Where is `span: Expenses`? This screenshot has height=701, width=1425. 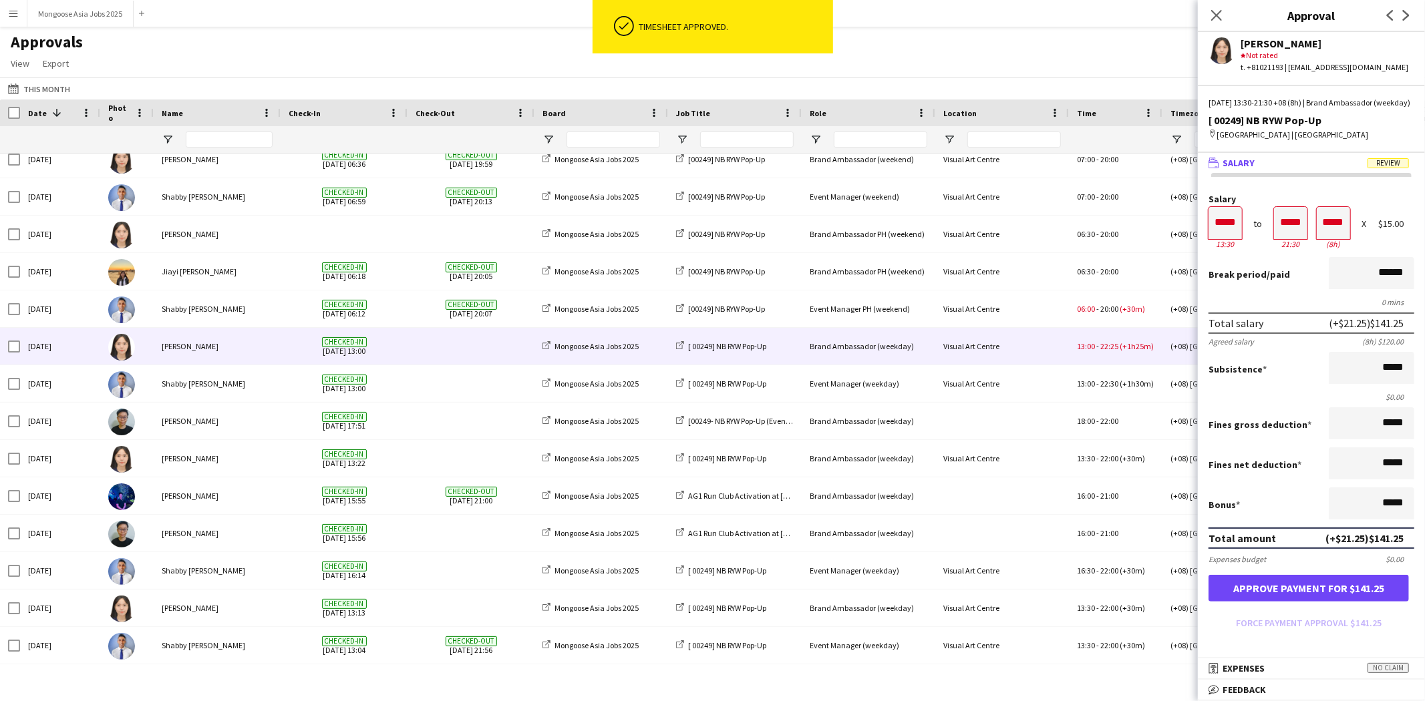 span: Expenses is located at coordinates (1243, 669).